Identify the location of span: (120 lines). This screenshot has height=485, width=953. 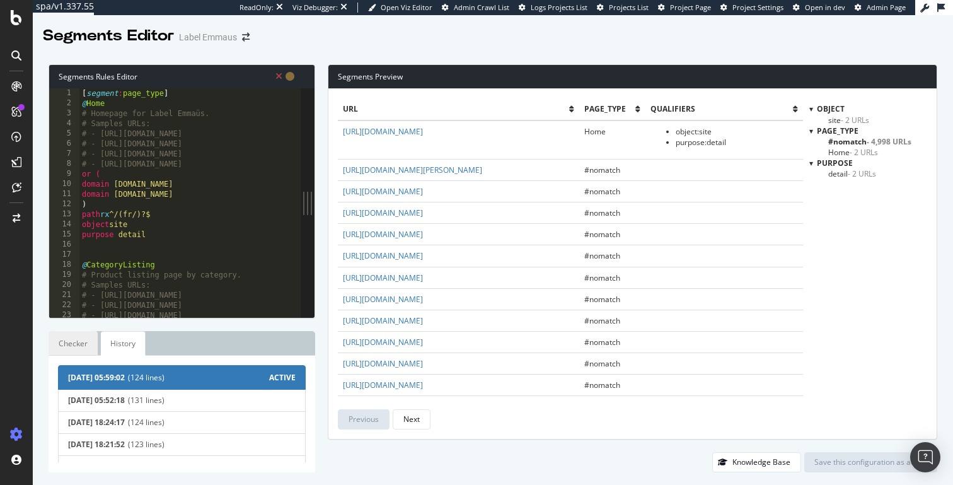
(212, 466).